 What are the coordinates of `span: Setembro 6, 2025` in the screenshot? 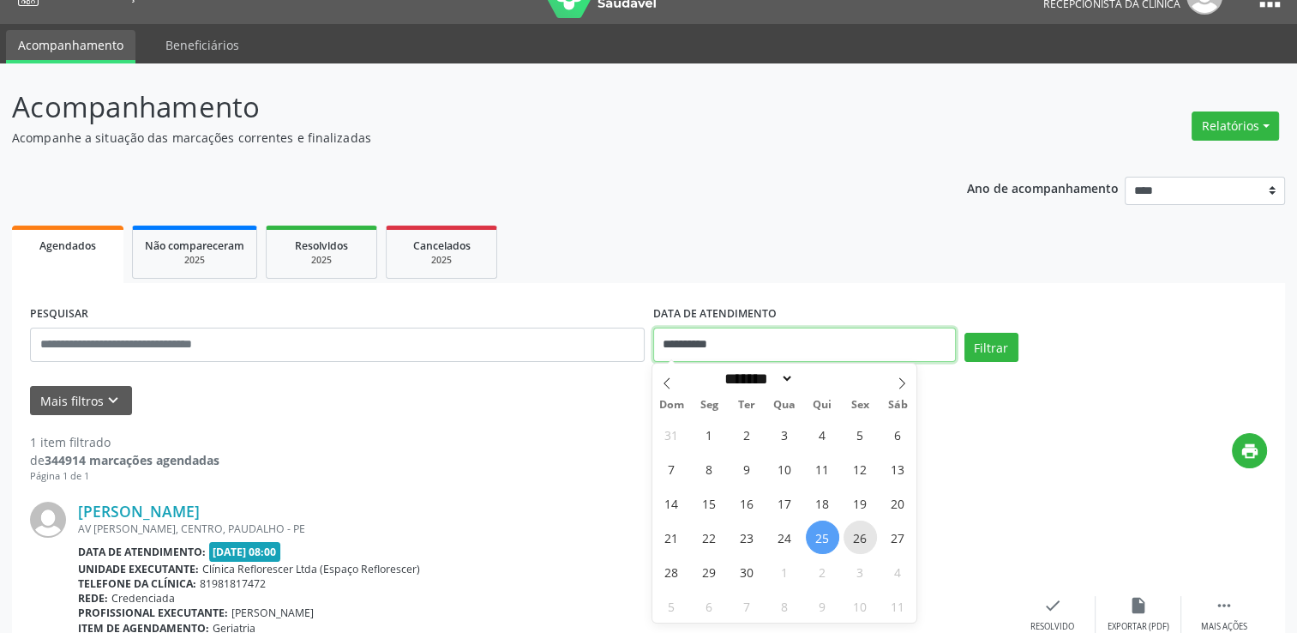 It's located at (897, 434).